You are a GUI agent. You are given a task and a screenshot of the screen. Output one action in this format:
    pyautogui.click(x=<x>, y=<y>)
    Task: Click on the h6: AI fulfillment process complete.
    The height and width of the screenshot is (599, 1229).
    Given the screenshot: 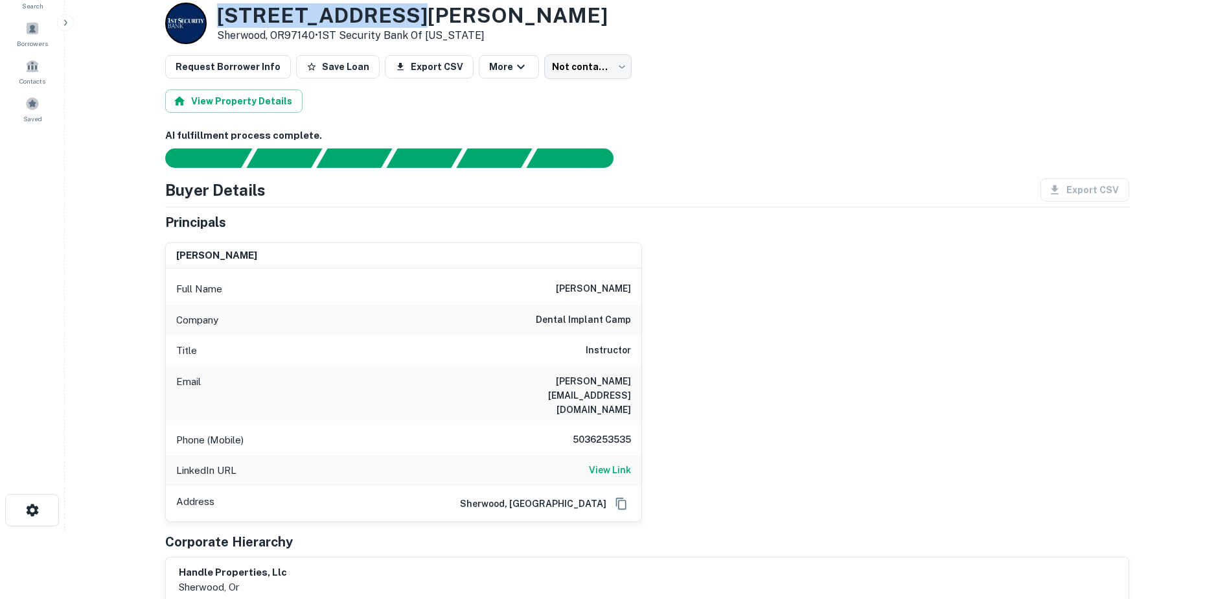 What is the action you would take?
    pyautogui.click(x=647, y=135)
    